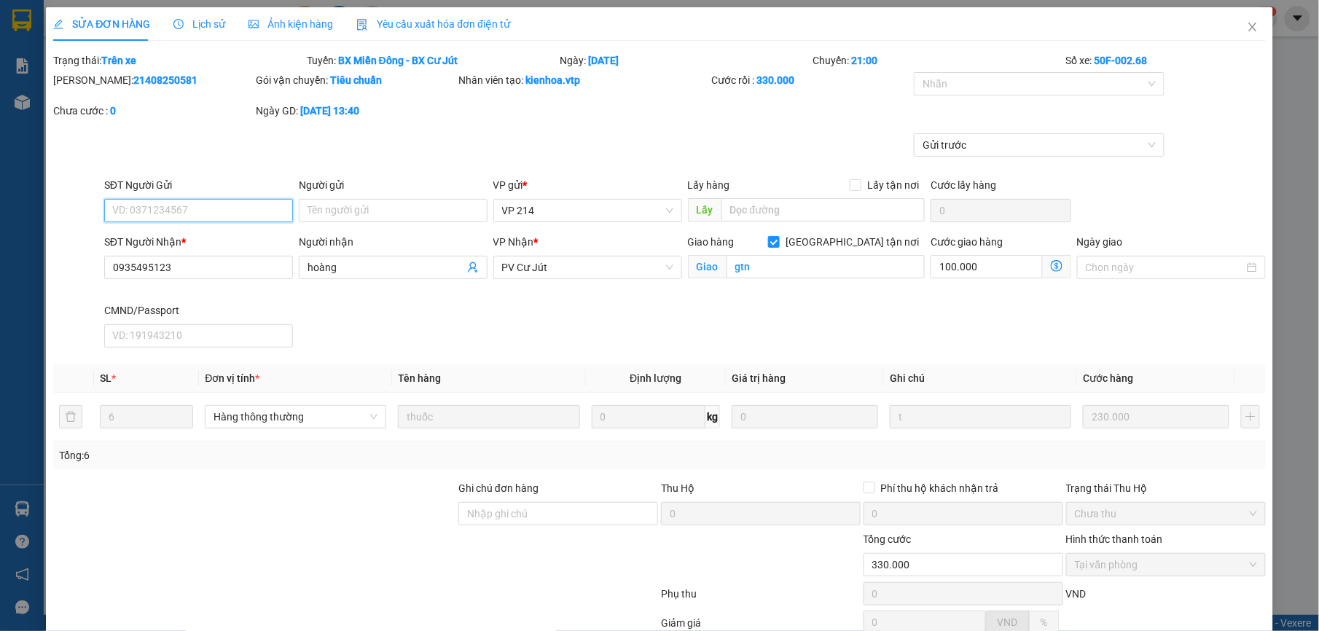  What do you see at coordinates (1000, 211) in the screenshot?
I see `input: Cước lấy hàng` at bounding box center [1000, 211].